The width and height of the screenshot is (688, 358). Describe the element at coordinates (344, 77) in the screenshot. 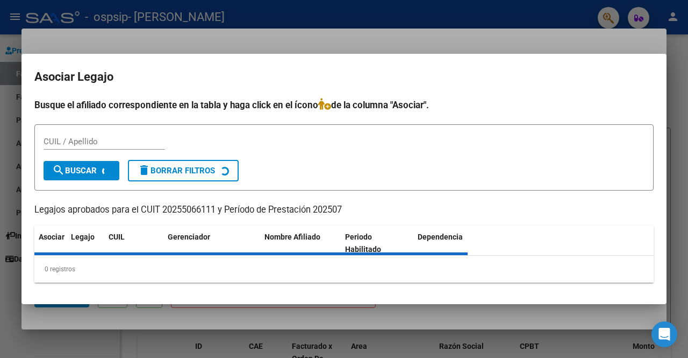

I see `h2: Asociar Legajo` at that location.